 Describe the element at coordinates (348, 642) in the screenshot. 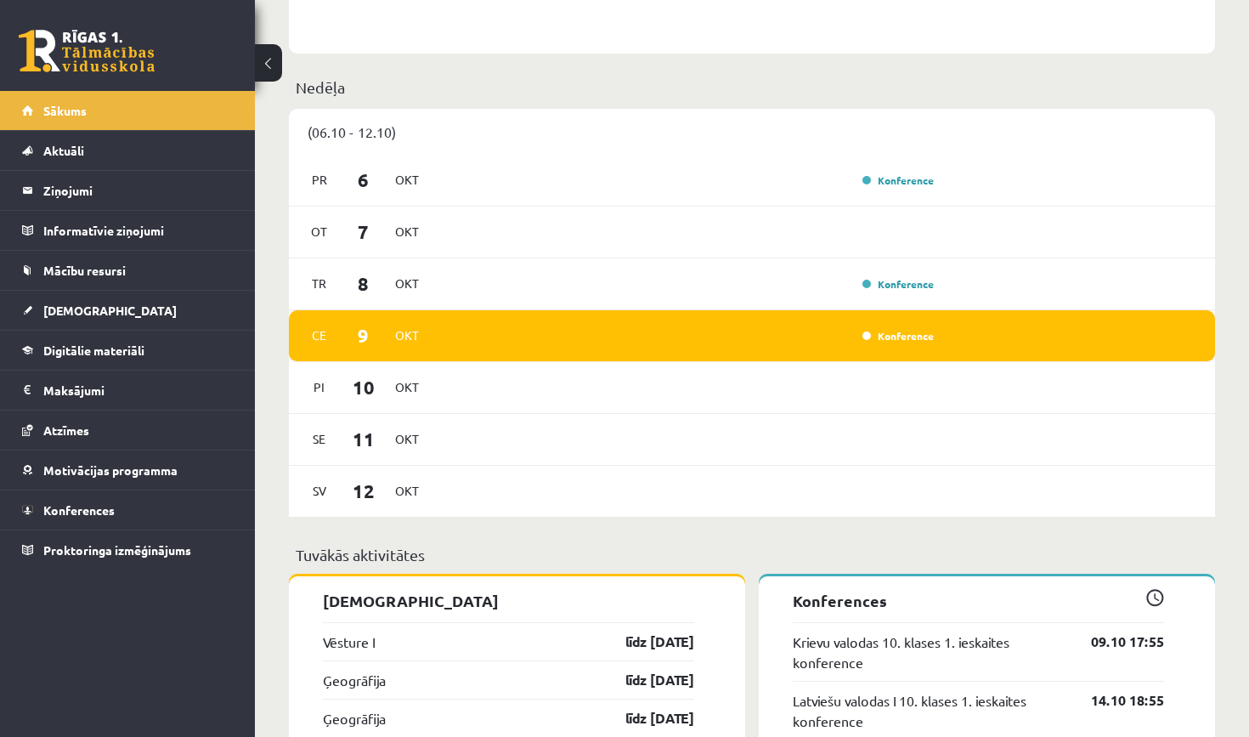

I see `a: Vēsture I` at that location.